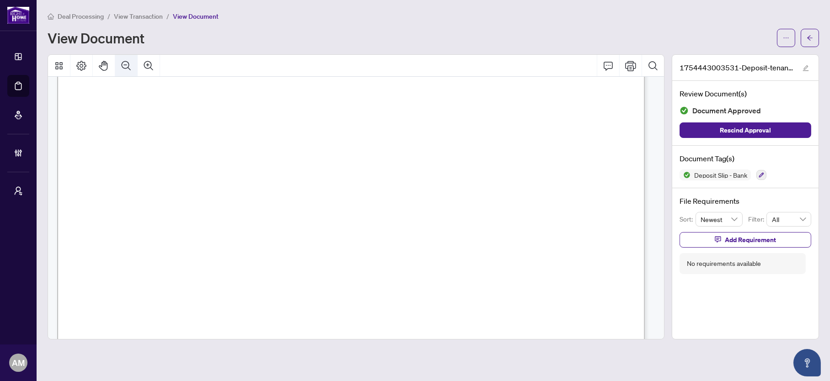 The width and height of the screenshot is (830, 381). What do you see at coordinates (18, 363) in the screenshot?
I see `span: AM` at bounding box center [18, 363].